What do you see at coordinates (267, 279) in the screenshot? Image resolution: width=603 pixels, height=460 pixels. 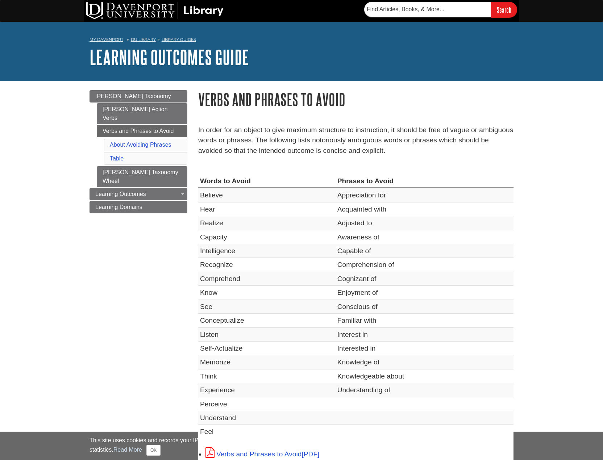 I see `td: Comprehend` at bounding box center [267, 279].